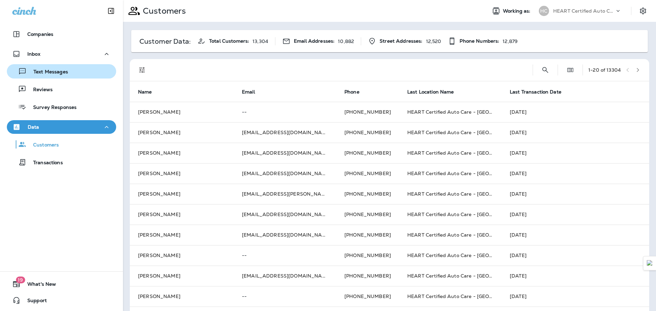 This screenshot has width=656, height=311. Describe the element at coordinates (44, 163) in the screenshot. I see `p: Transactions` at that location.